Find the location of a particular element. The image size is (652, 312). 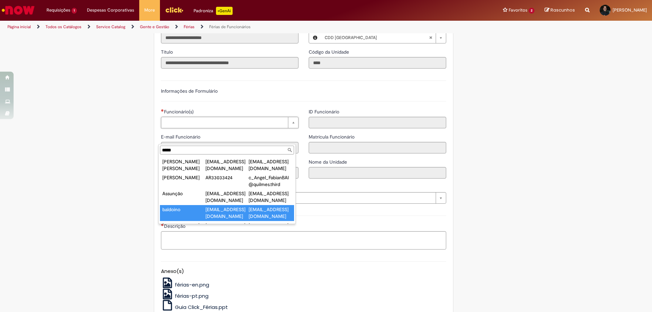

div: Assunção is located at coordinates (184, 193).